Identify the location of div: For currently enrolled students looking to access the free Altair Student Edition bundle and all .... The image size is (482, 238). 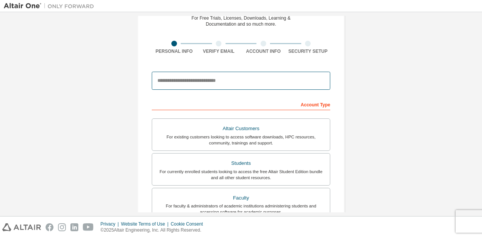
(241, 175).